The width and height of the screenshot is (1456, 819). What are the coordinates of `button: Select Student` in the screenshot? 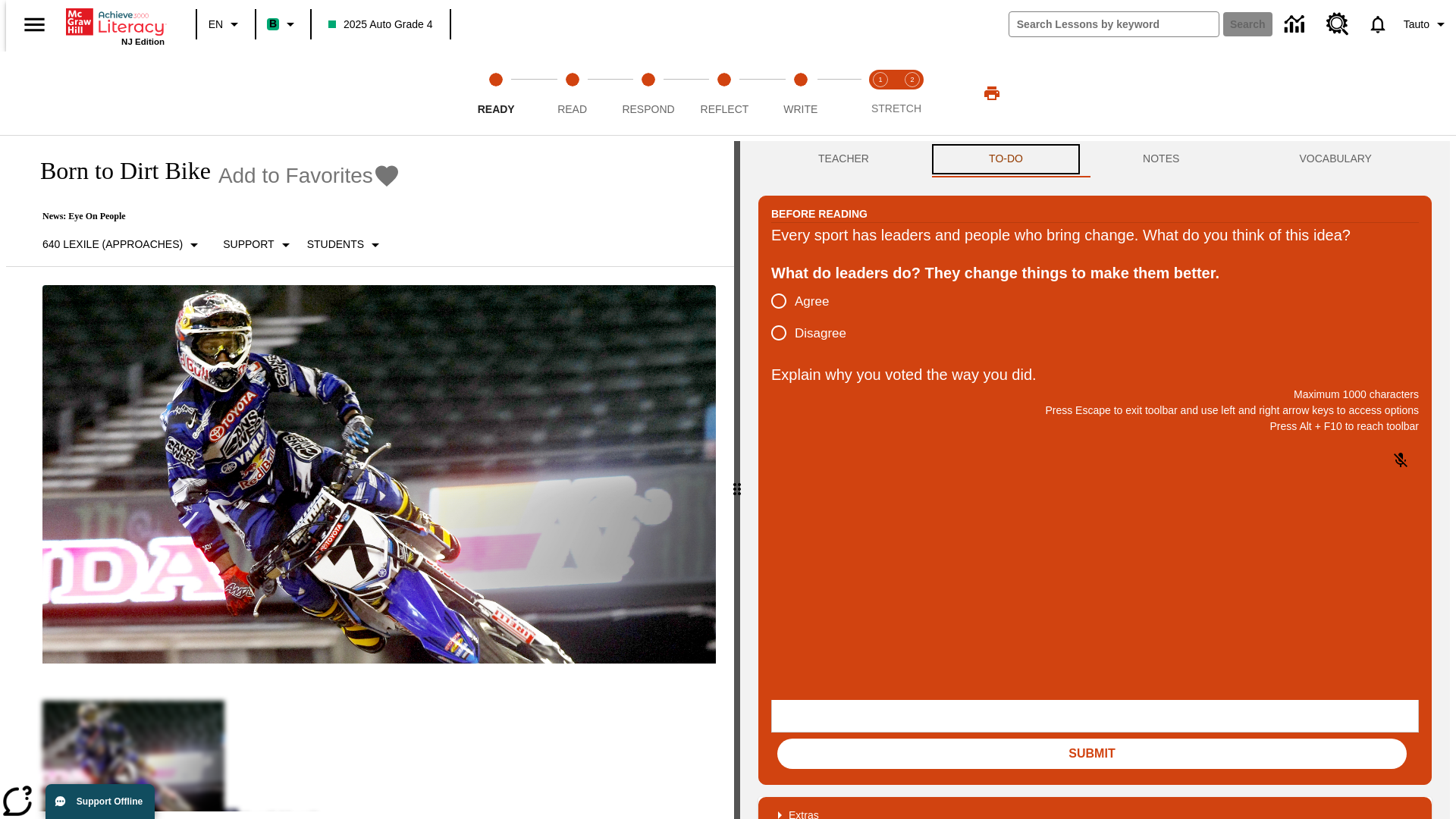 It's located at (345, 245).